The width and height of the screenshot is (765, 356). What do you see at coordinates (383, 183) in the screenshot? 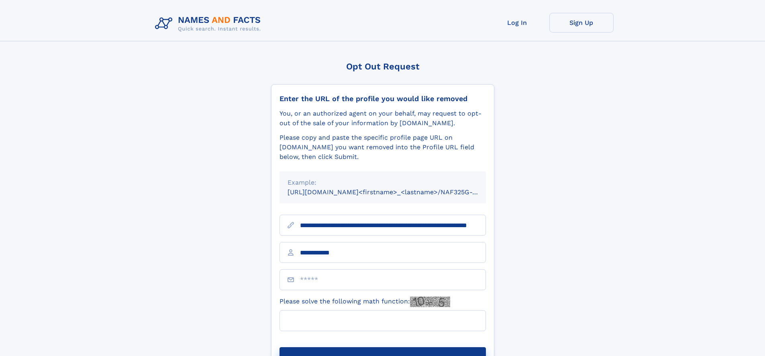
I see `div: Example:` at bounding box center [383, 183].